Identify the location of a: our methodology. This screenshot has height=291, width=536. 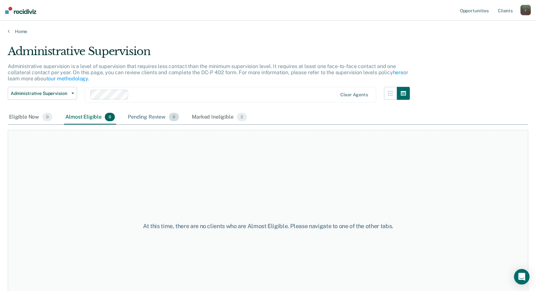
(68, 78).